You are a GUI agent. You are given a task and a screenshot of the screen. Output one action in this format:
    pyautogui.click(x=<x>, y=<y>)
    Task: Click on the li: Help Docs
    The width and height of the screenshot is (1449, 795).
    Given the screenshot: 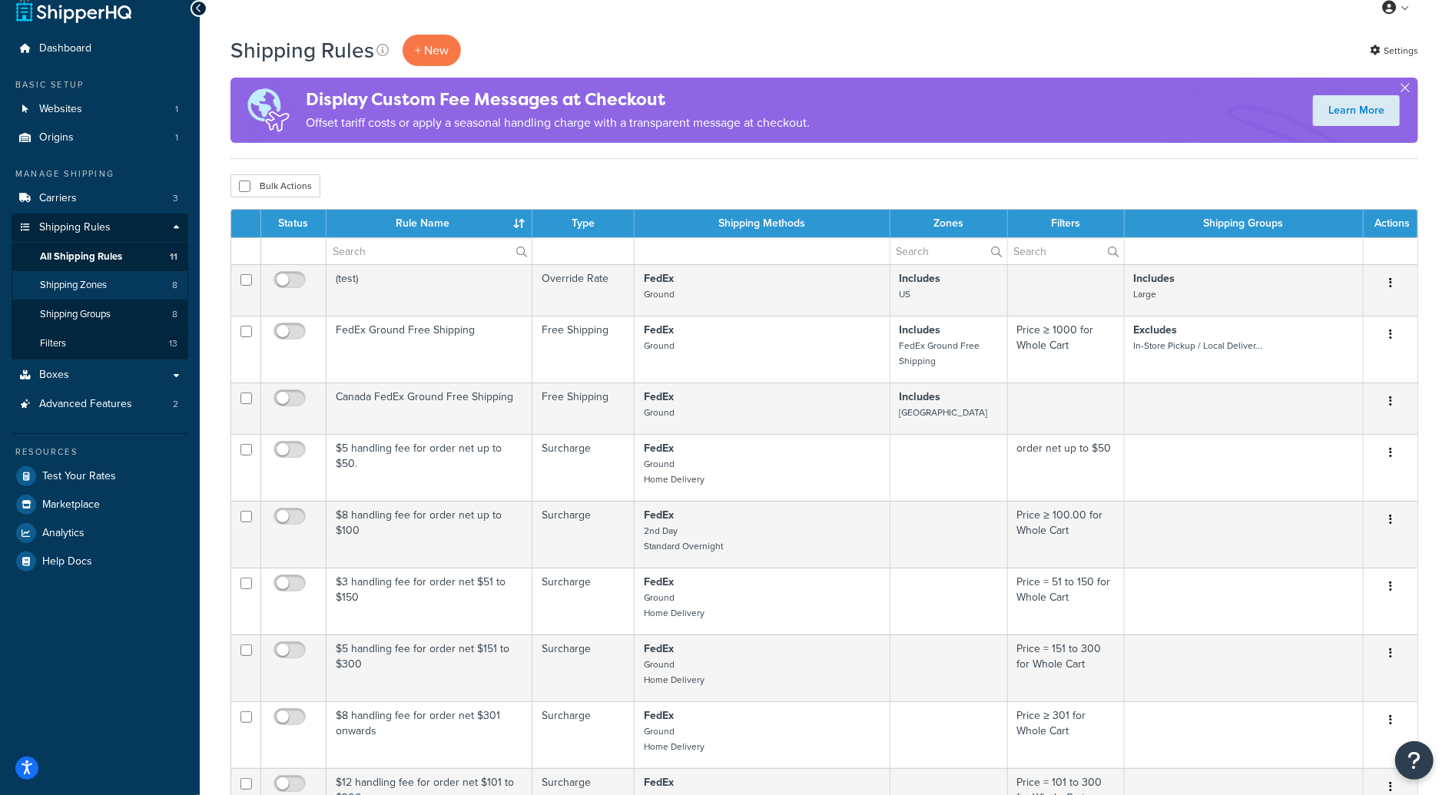 What is the action you would take?
    pyautogui.click(x=100, y=562)
    